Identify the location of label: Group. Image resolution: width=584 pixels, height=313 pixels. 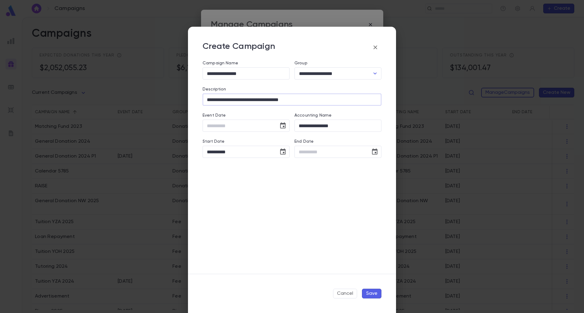
(301, 63).